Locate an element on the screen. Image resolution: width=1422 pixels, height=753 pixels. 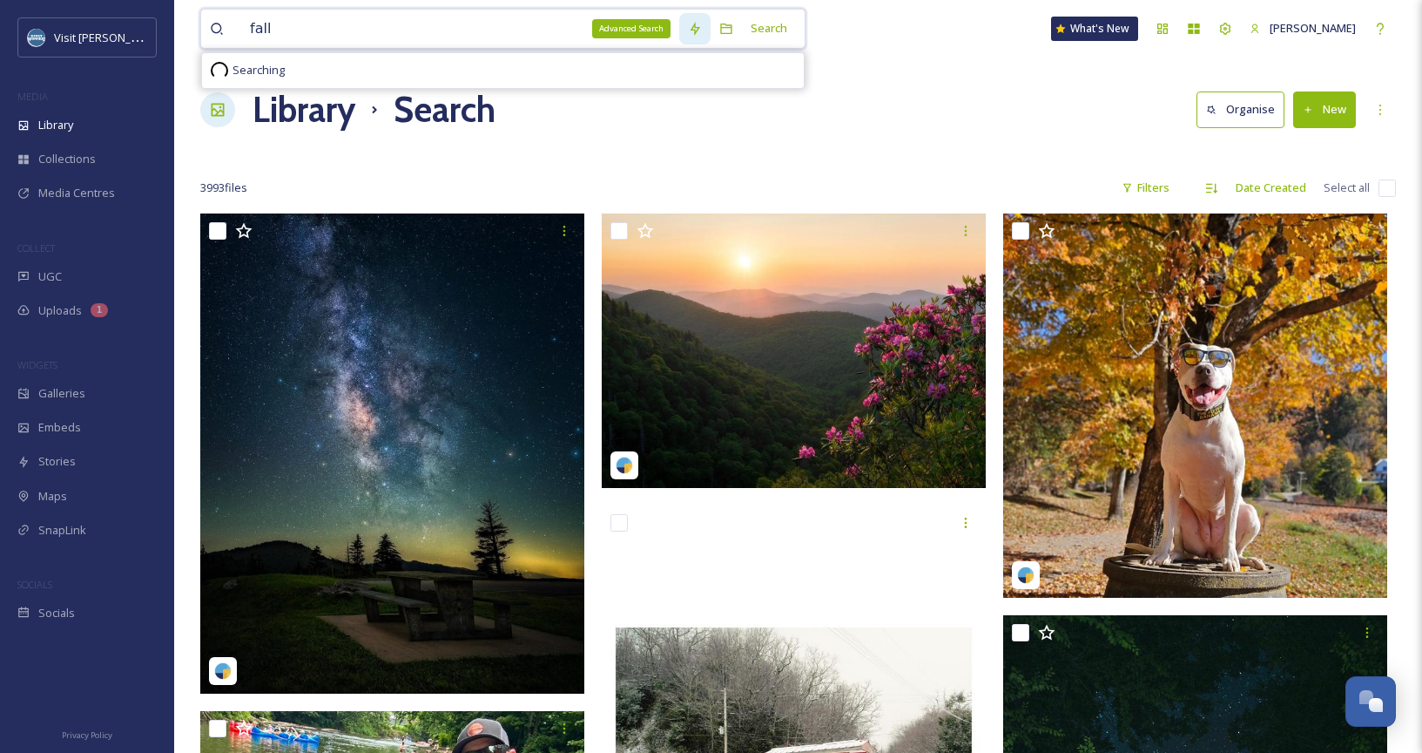
div: Advanced Search is located at coordinates (631, 29).